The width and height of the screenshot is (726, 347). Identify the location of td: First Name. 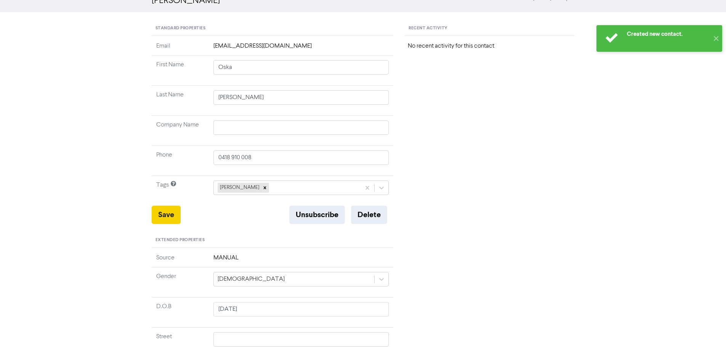
(180, 71).